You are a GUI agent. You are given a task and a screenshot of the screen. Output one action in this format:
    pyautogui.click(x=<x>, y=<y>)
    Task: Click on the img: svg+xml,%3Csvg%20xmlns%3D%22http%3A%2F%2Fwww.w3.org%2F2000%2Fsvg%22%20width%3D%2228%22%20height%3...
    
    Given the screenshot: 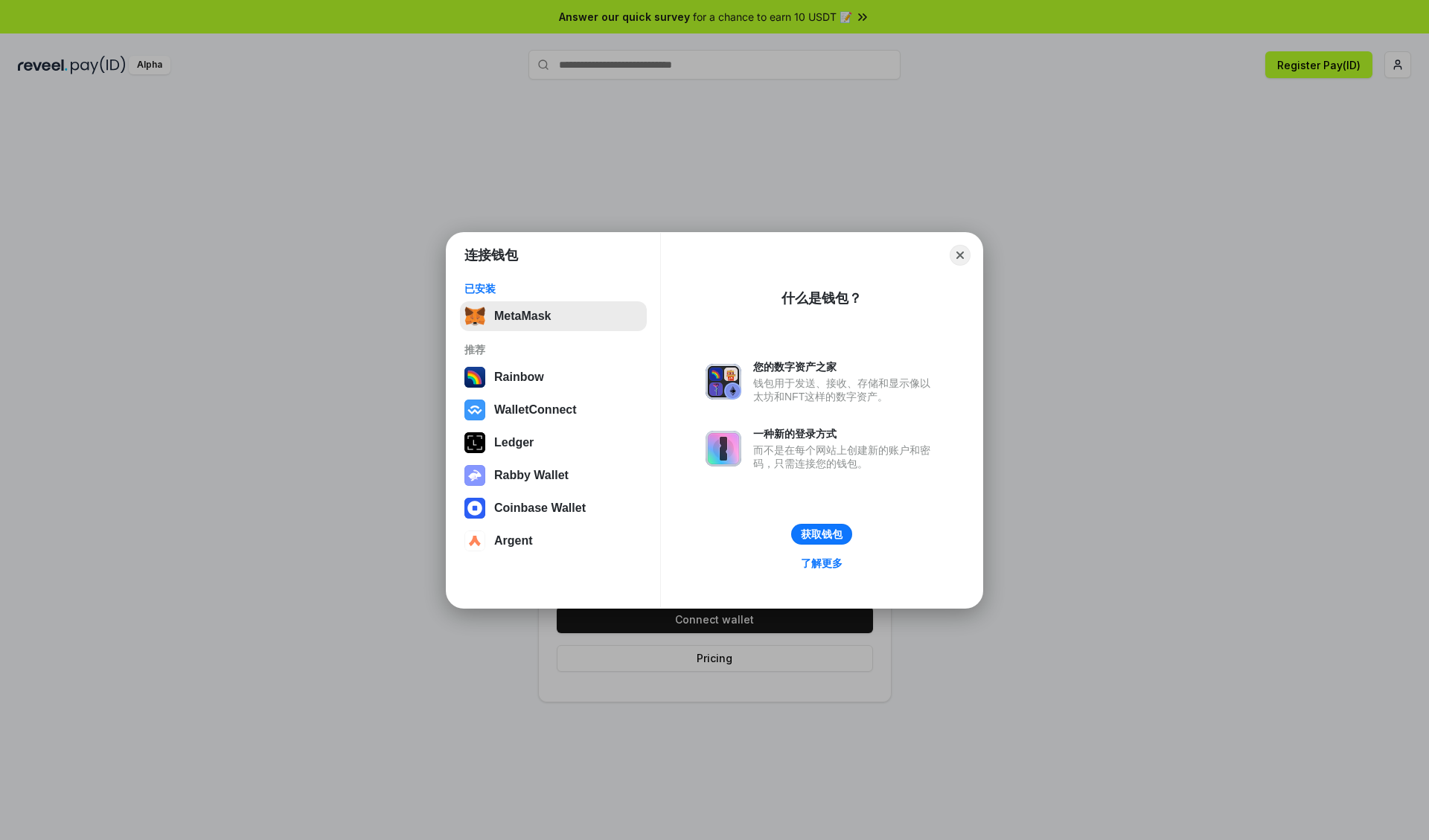 What is the action you would take?
    pyautogui.click(x=475, y=442)
    